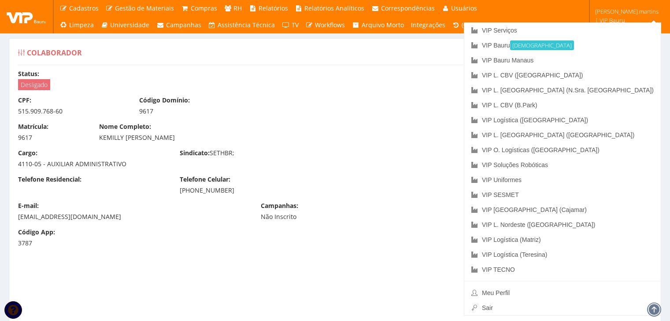  I want to click on span: Workflows, so click(330, 25).